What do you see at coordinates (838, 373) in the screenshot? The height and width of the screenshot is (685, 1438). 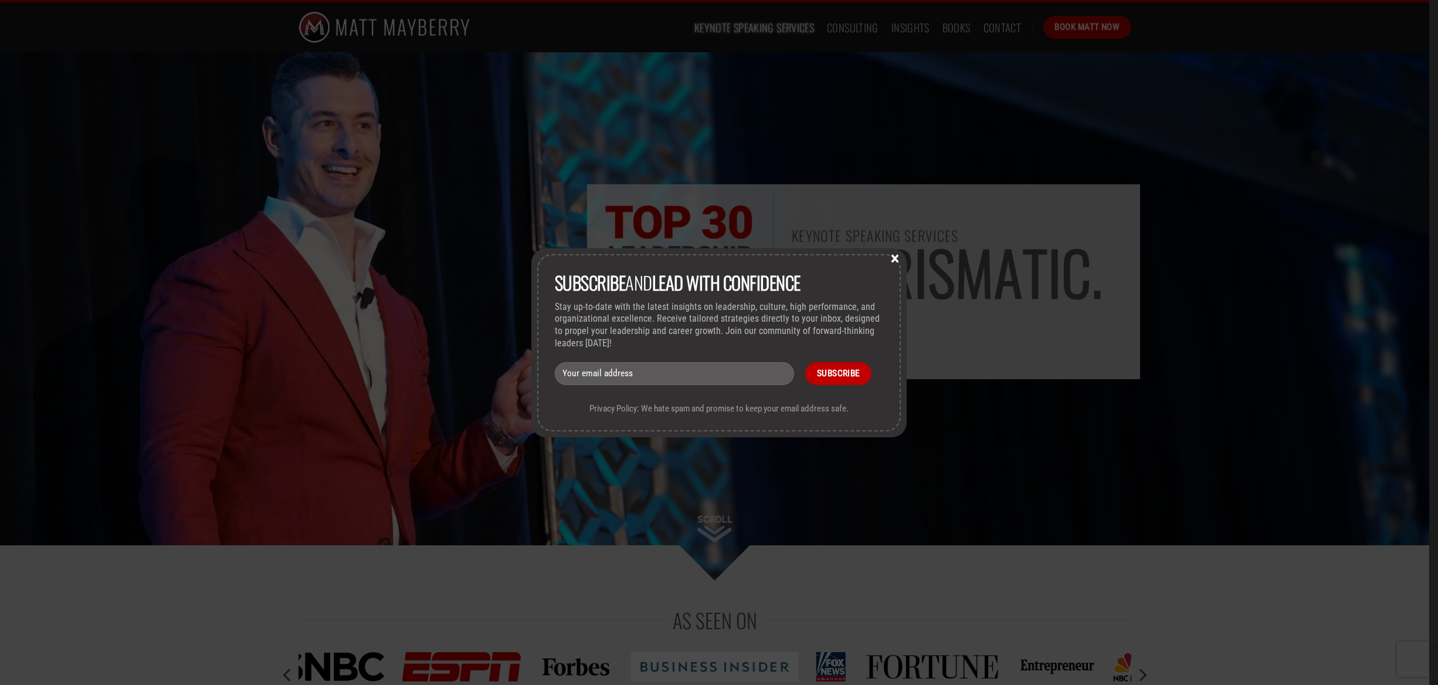 I see `input: Subscribe` at bounding box center [838, 373].